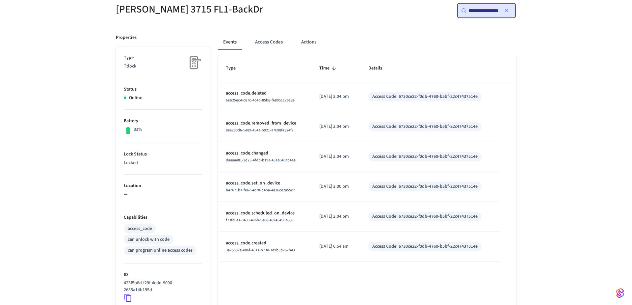  What do you see at coordinates (260, 190) in the screenshot?
I see `span: b47671ba-fe67-4c70-b4ba-4e26ce2a55c7` at bounding box center [260, 190].